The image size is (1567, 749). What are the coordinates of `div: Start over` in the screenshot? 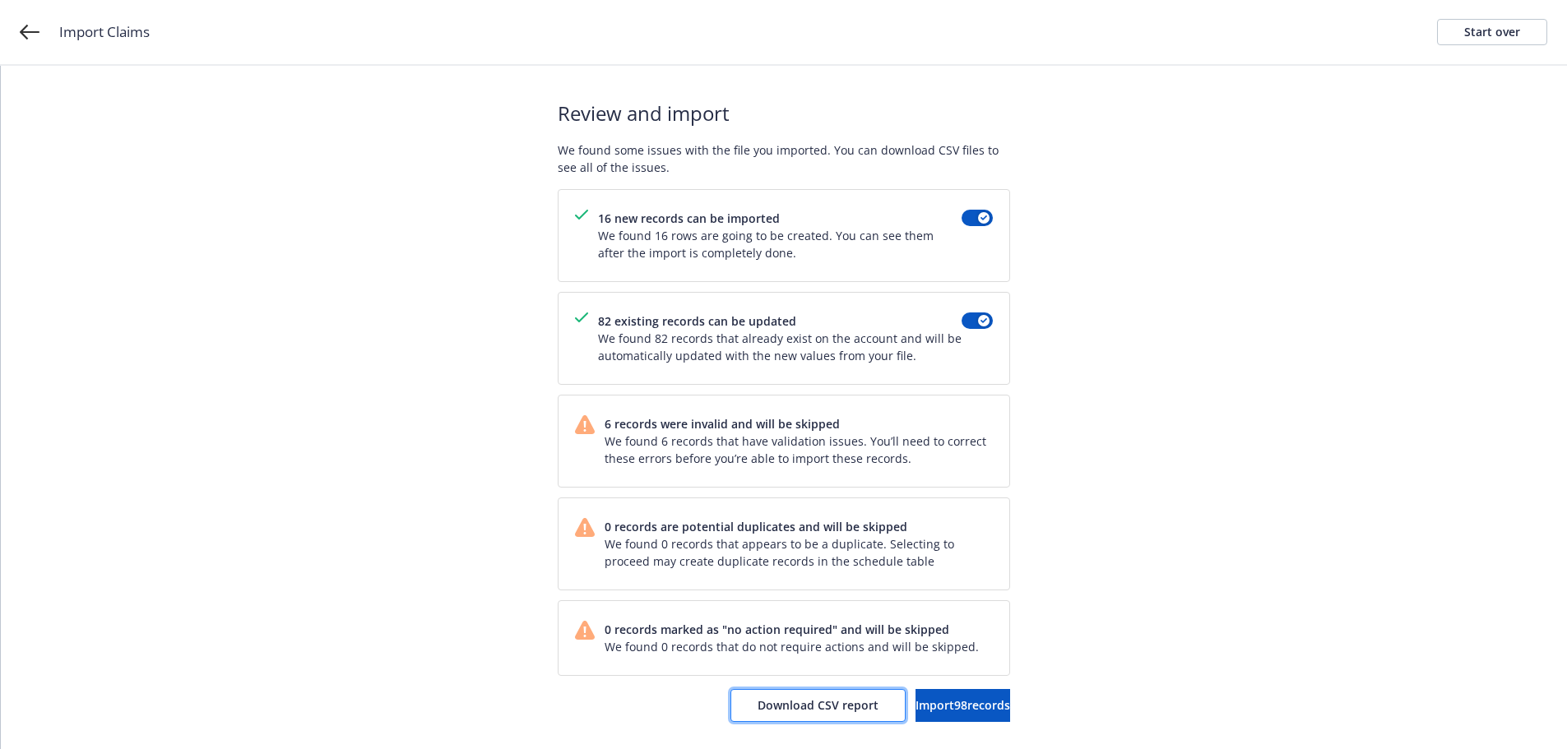 It's located at (1492, 32).